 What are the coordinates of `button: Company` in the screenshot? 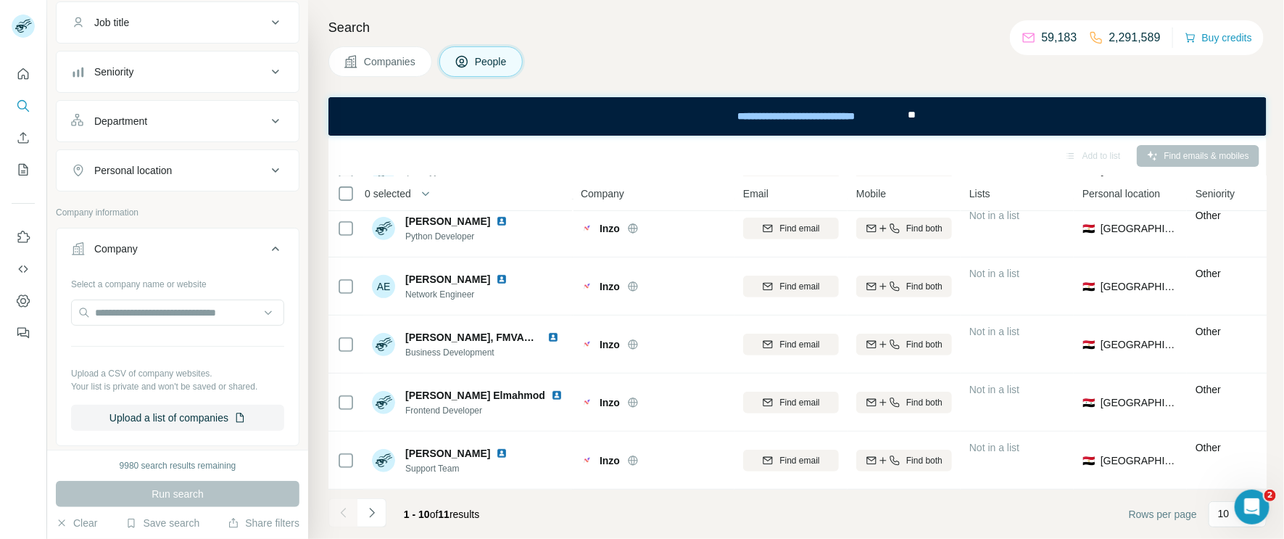 It's located at (178, 252).